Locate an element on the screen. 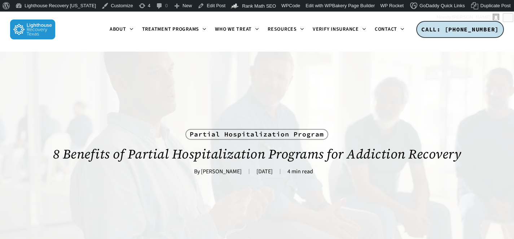 The image size is (514, 239). h1: 8 Benefits of Partial Hospitalization Programs for Addiction Recovery is located at coordinates (257, 154).